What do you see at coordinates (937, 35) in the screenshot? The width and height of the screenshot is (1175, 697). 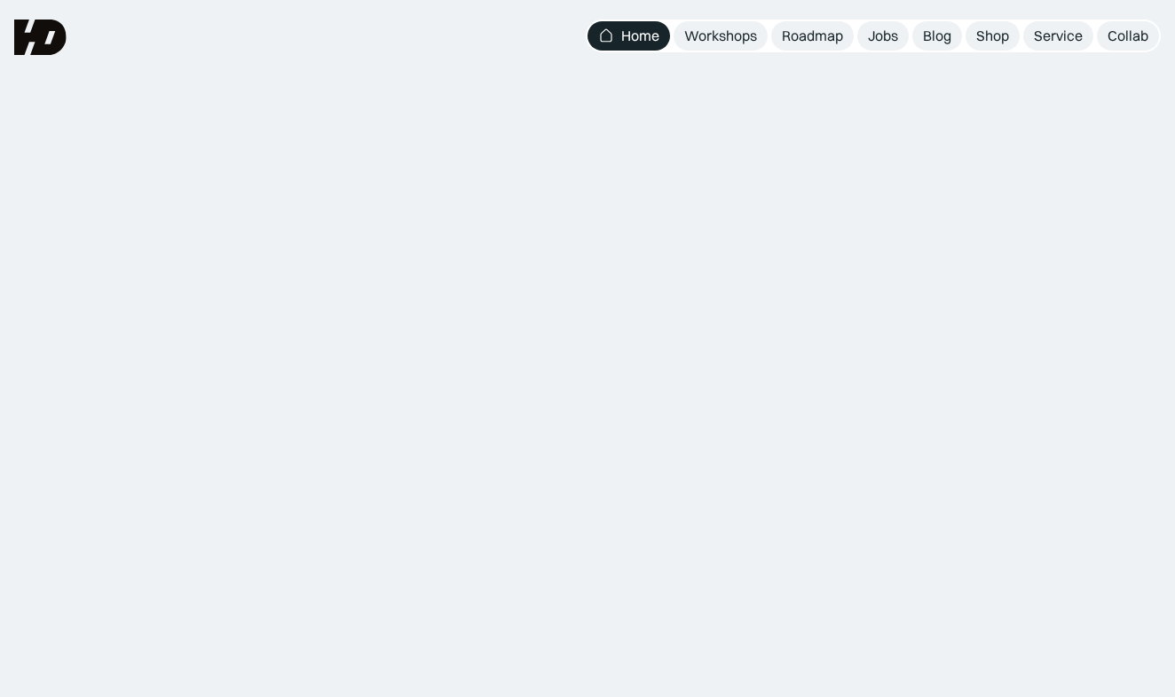 I see `a: Blog` at bounding box center [937, 35].